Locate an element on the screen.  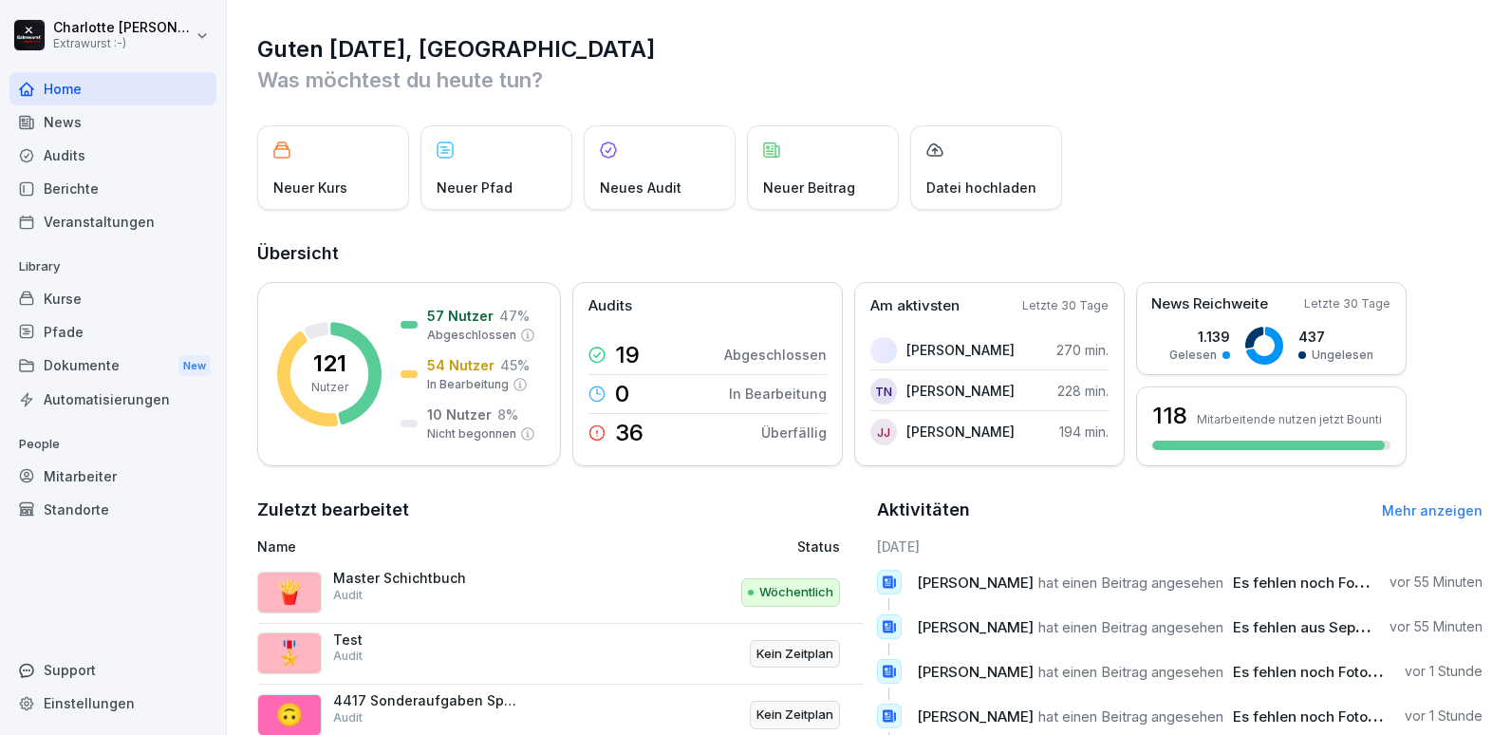
div: Veranstaltungen is located at coordinates (113, 221).